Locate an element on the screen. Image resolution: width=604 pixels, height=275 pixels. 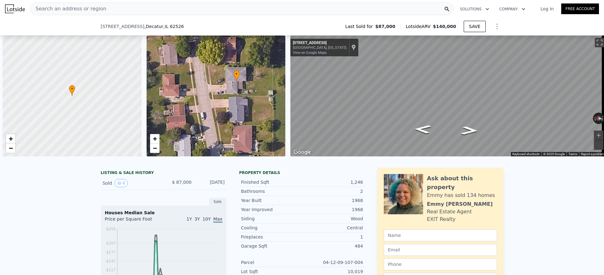
a: Open this area in Google Maps (opens a new window) is located at coordinates (302, 152).